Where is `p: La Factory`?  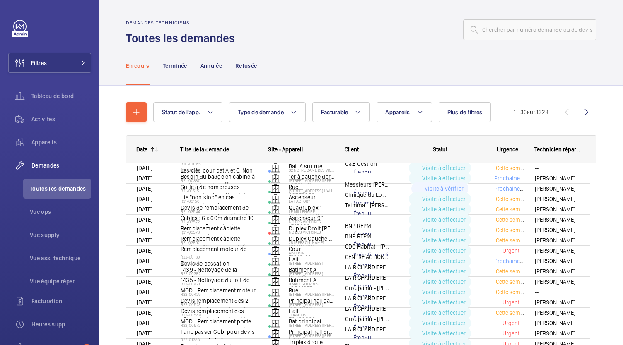
p: La Factory is located at coordinates (311, 201).